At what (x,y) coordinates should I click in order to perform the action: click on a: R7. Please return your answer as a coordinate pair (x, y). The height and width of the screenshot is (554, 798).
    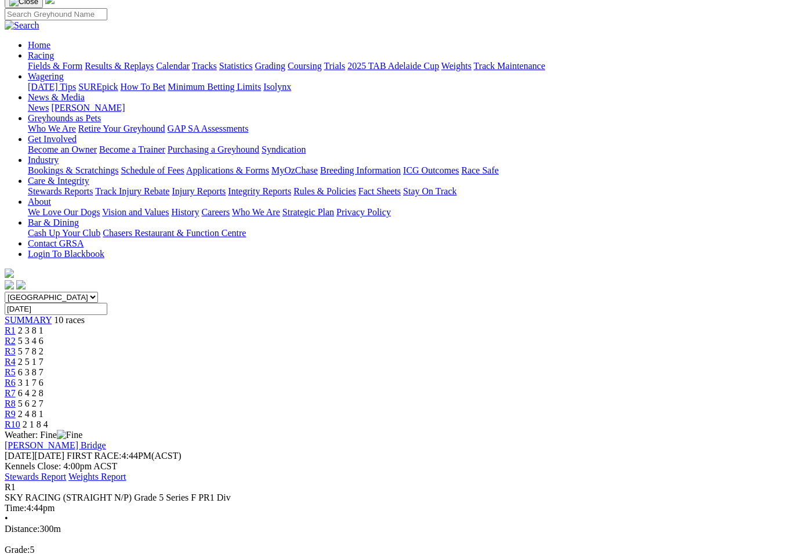
    Looking at the image, I should click on (10, 392).